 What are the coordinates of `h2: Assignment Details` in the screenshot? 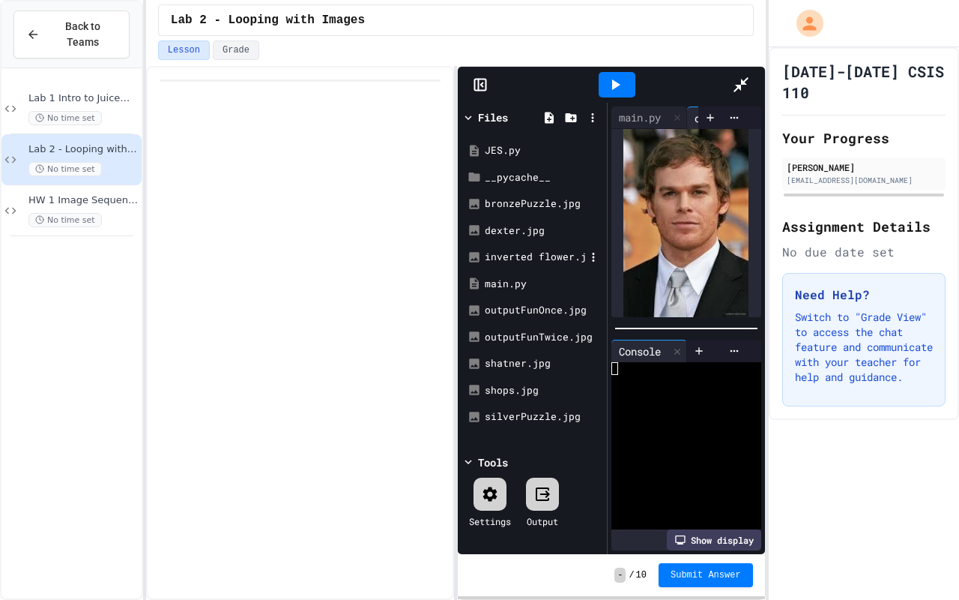 It's located at (864, 226).